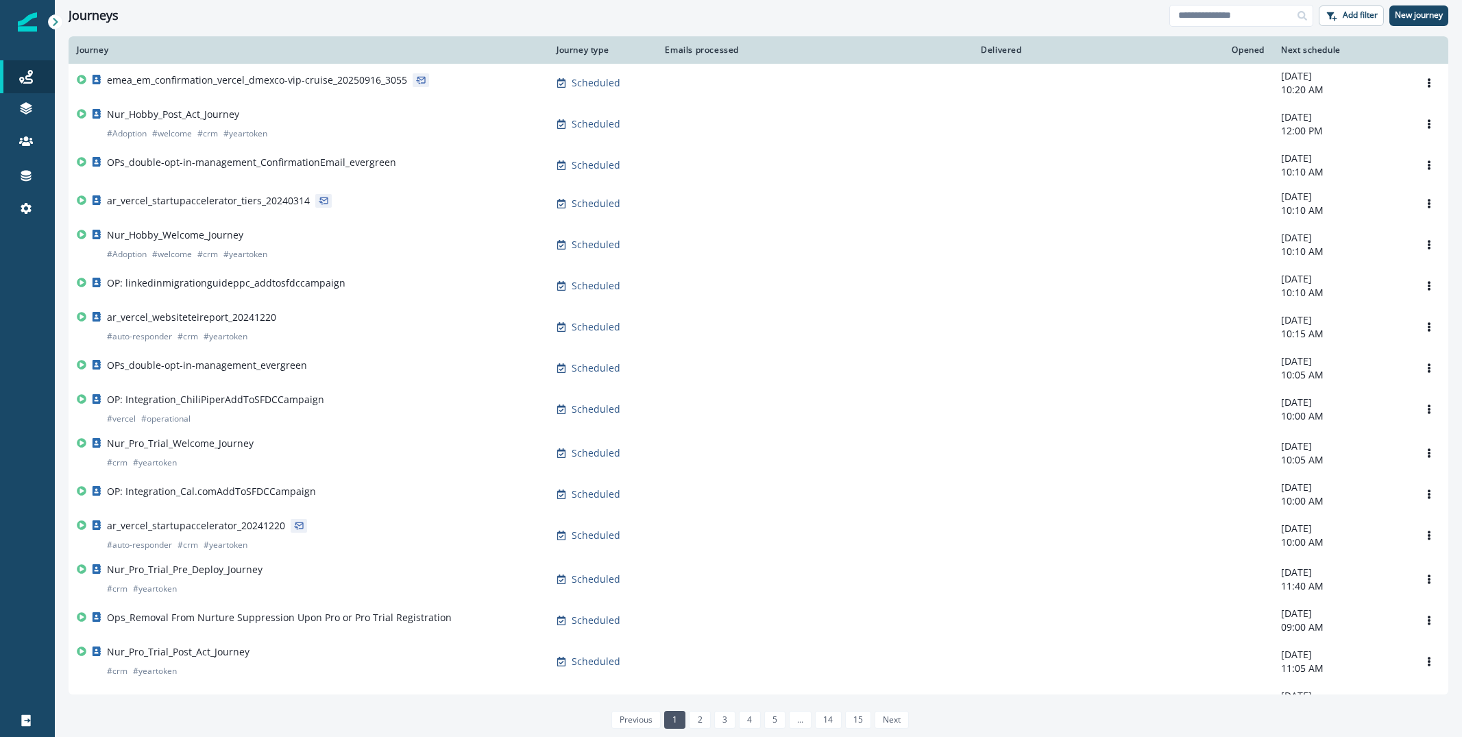 The width and height of the screenshot is (1462, 737). Describe the element at coordinates (828, 720) in the screenshot. I see `a: Page 14` at that location.